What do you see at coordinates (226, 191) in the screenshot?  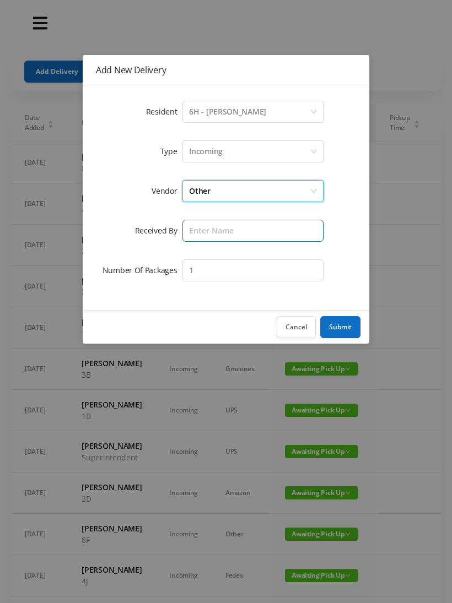 I see `form: Add New Delivery` at bounding box center [226, 191].